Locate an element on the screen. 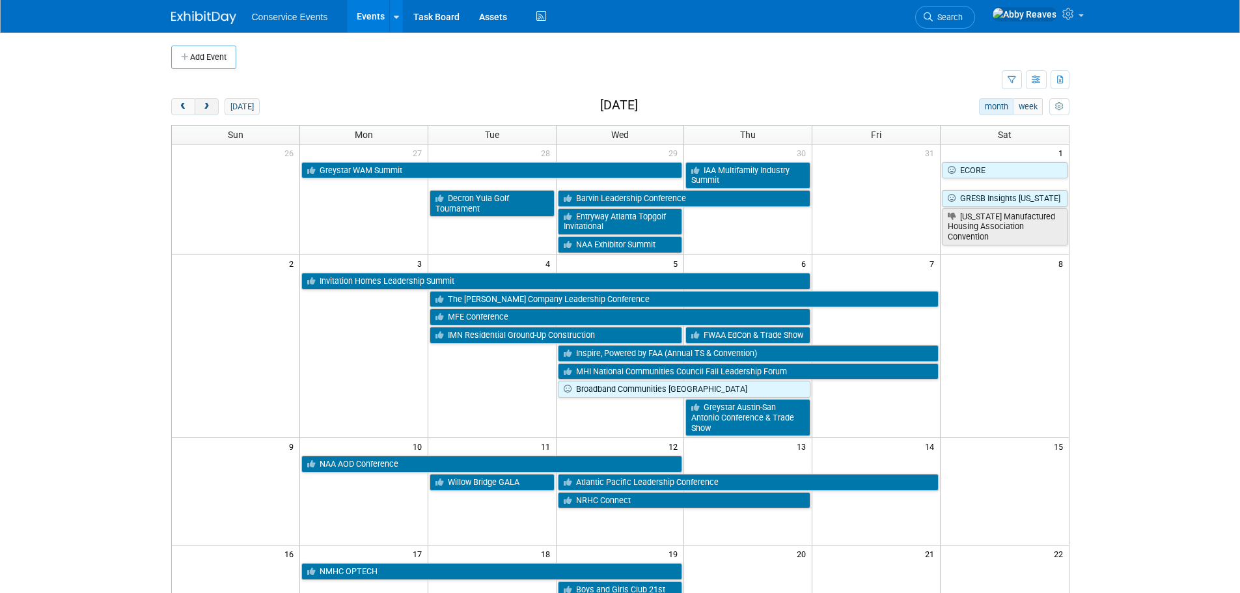  span: 19 is located at coordinates (675, 553).